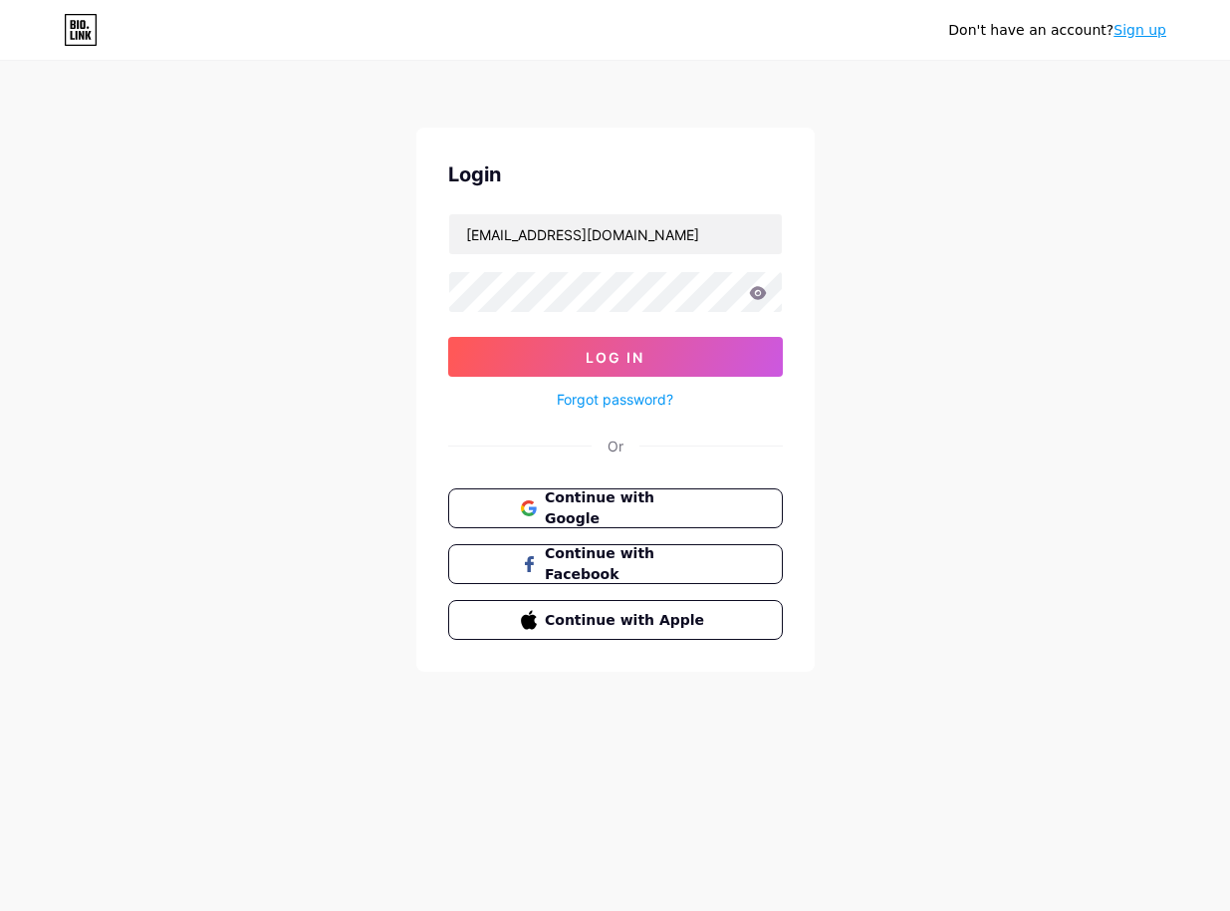 The height and width of the screenshot is (911, 1230). What do you see at coordinates (616, 508) in the screenshot?
I see `button: Continue with Google` at bounding box center [616, 508].